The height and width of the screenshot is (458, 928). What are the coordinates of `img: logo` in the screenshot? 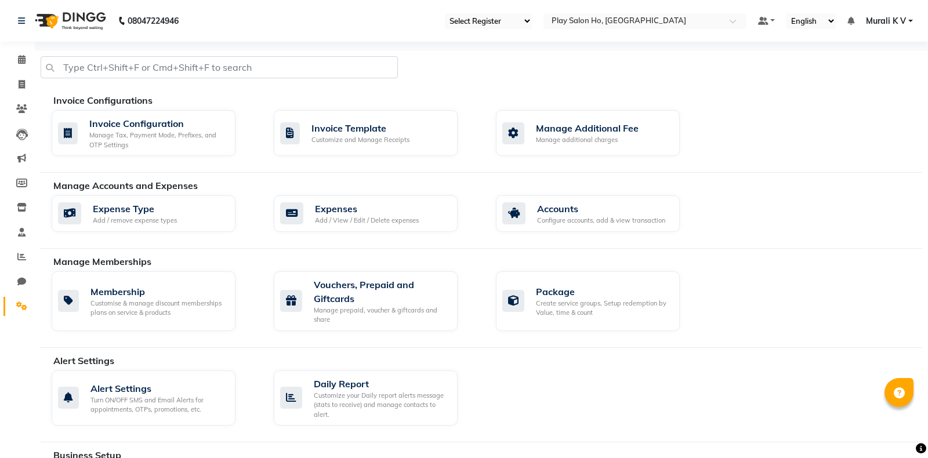 It's located at (69, 21).